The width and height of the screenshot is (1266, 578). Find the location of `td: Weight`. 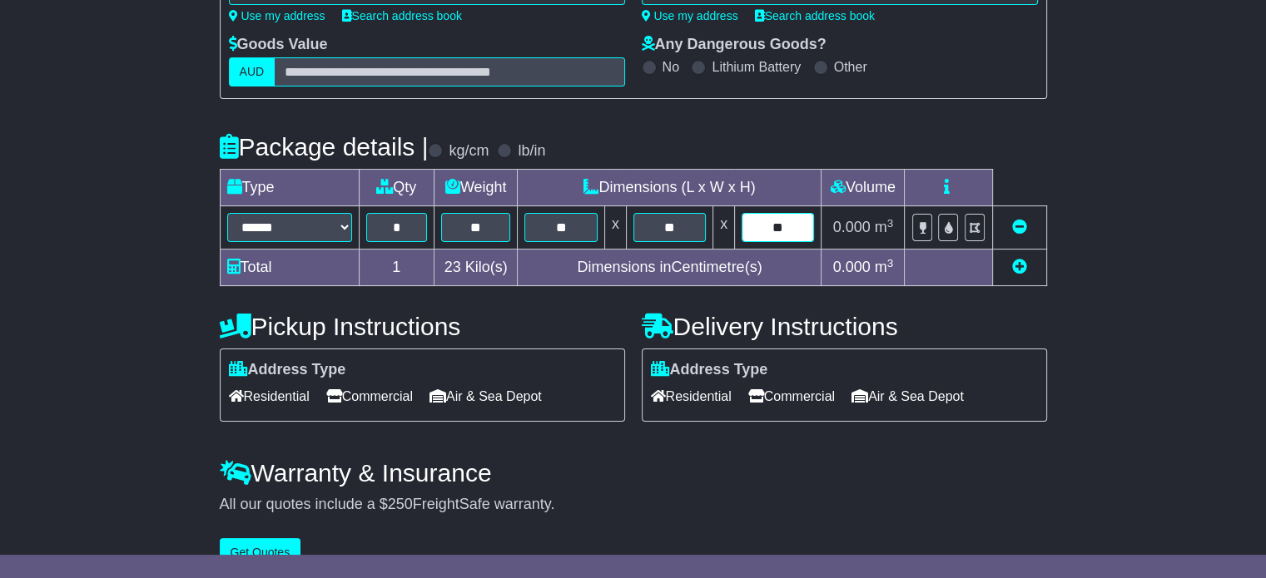

td: Weight is located at coordinates (475, 188).